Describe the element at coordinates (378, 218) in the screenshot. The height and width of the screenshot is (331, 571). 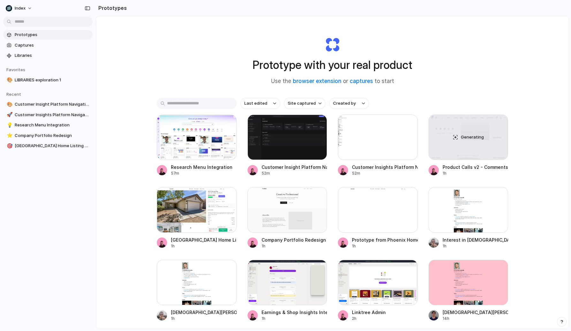
I see `a: Prototype from Phoenix Homes MarketPrototype from Phoenix Homes Market1h` at that location.